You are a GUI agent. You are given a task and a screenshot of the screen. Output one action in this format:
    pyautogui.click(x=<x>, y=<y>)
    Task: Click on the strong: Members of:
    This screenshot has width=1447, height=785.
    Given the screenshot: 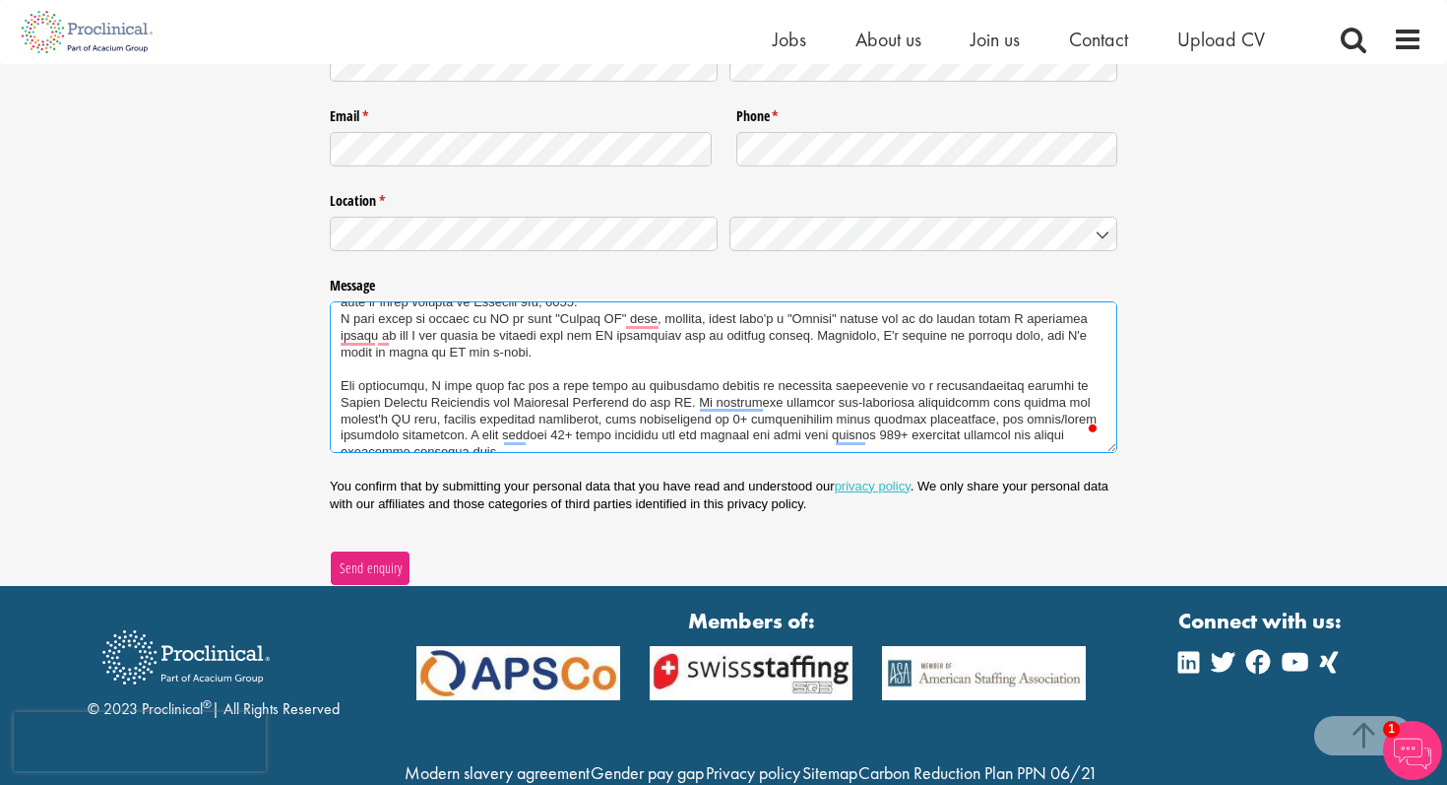 What is the action you would take?
    pyautogui.click(x=751, y=620)
    